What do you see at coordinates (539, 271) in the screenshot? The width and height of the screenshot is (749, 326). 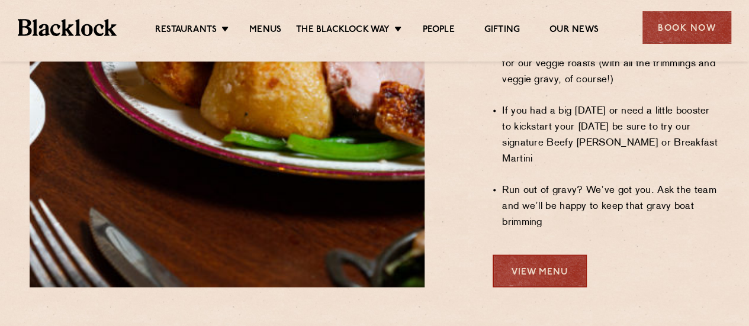 I see `a: View Menu` at bounding box center [539, 271].